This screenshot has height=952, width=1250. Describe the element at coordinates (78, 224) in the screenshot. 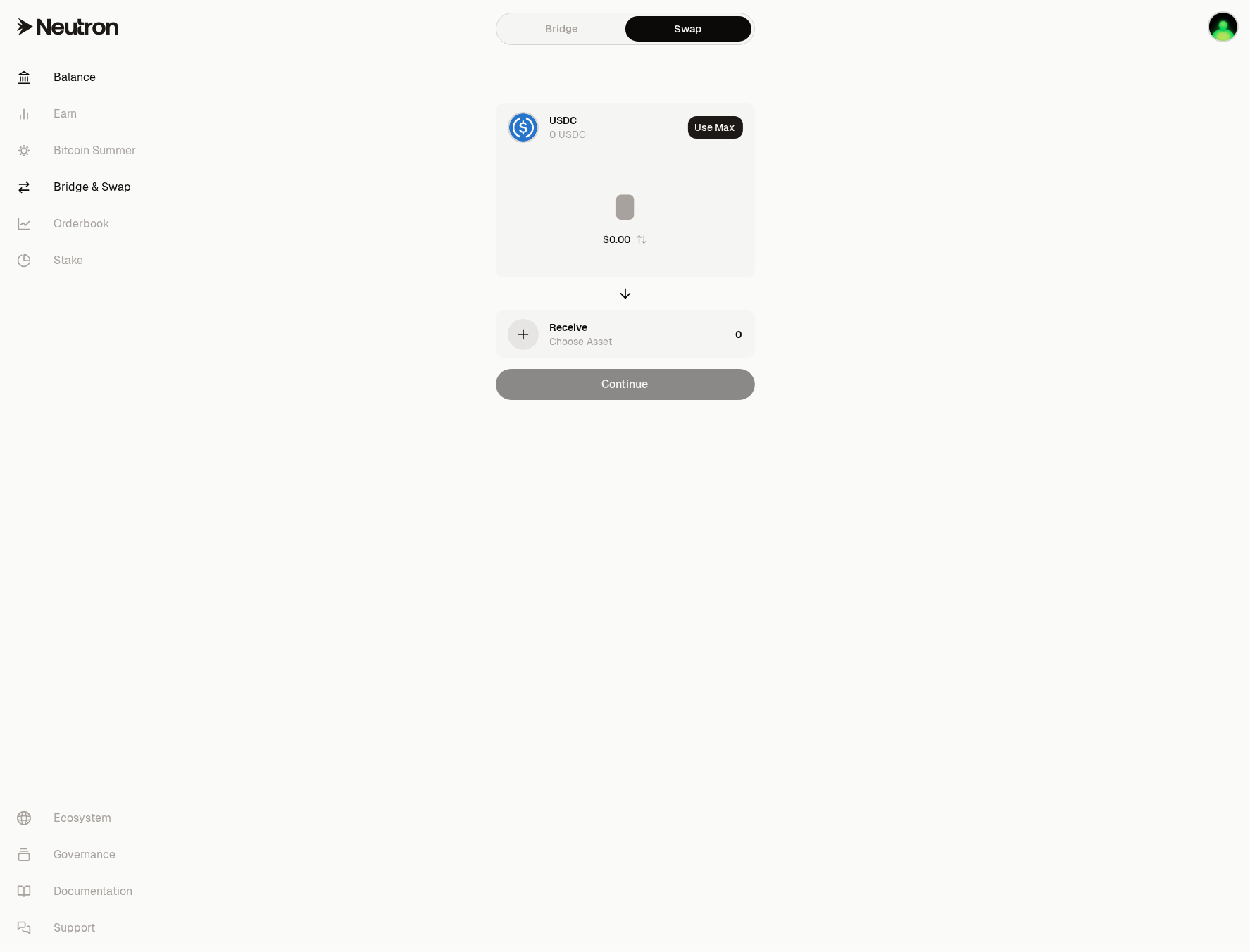

I see `a: Orderbook` at that location.